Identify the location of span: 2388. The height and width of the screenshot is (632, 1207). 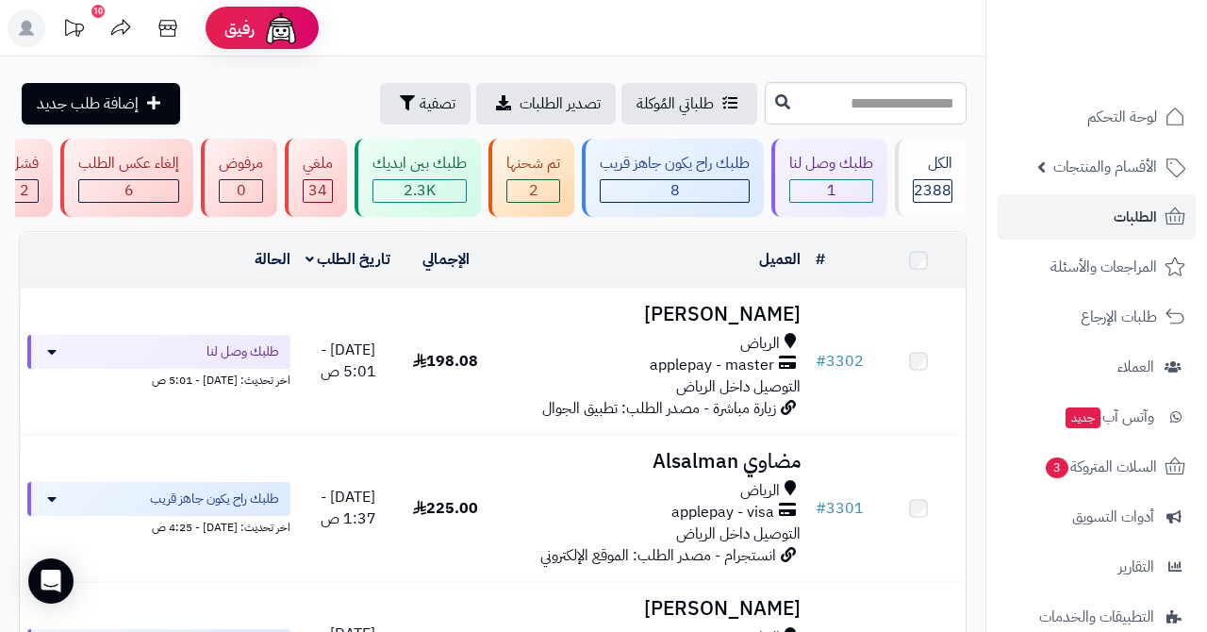
(933, 191).